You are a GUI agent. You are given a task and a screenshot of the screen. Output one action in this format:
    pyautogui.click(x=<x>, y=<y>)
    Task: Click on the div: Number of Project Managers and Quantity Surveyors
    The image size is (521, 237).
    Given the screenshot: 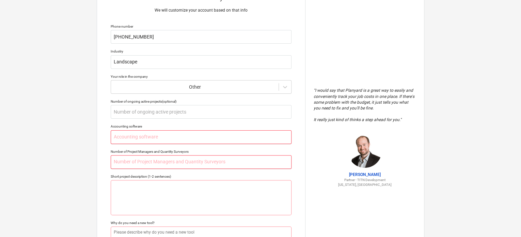 What is the action you would take?
    pyautogui.click(x=201, y=151)
    